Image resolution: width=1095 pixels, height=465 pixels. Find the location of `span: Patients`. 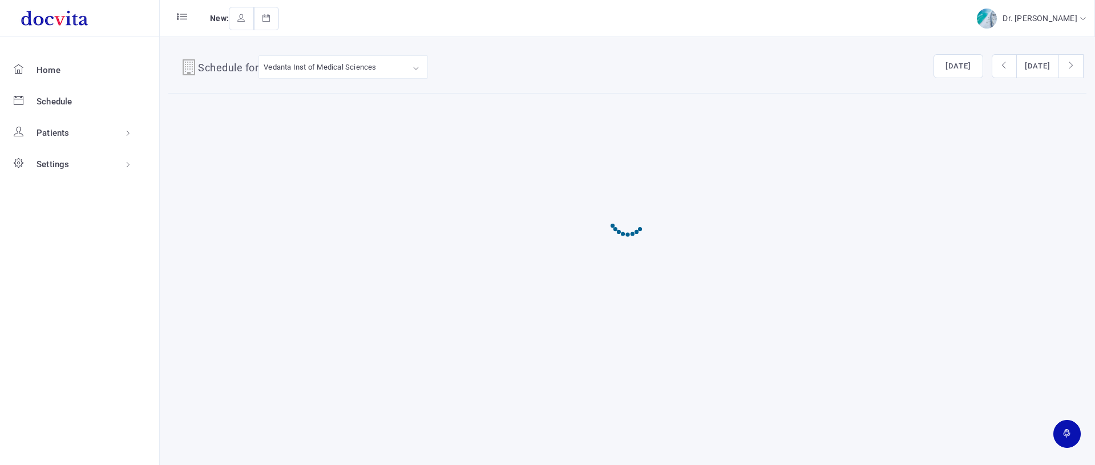

span: Patients is located at coordinates (53, 133).